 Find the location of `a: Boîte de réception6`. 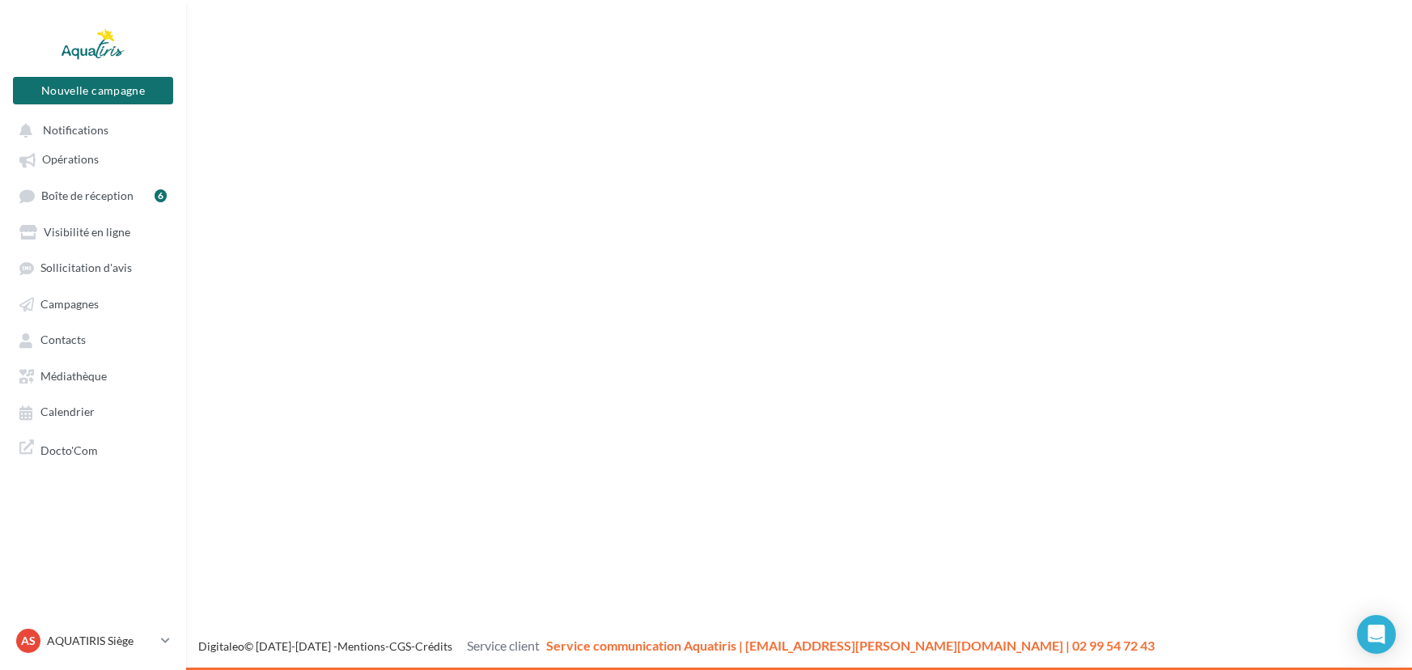

a: Boîte de réception6 is located at coordinates (93, 195).